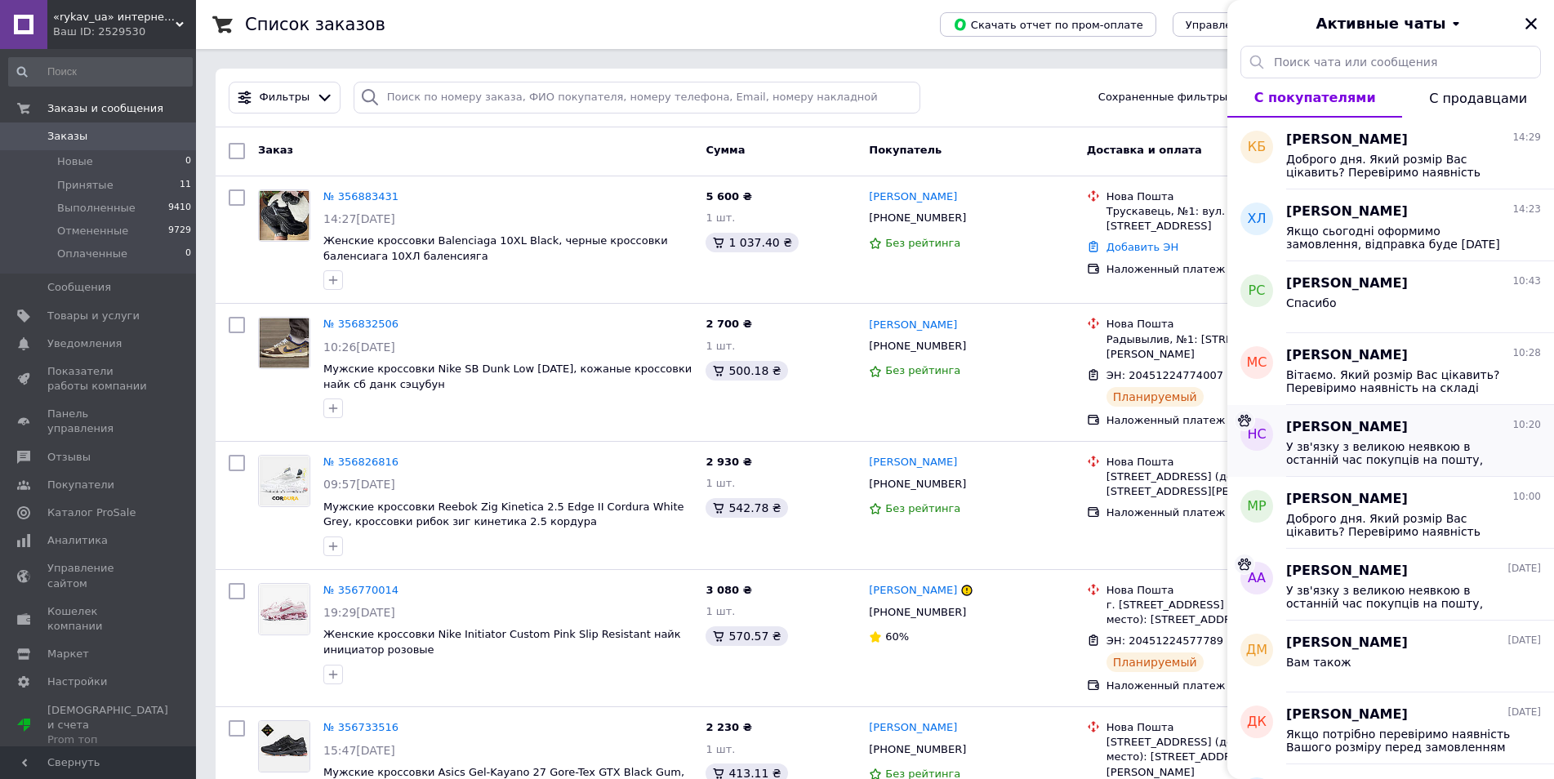  I want to click on span: 1 шт., so click(720, 217).